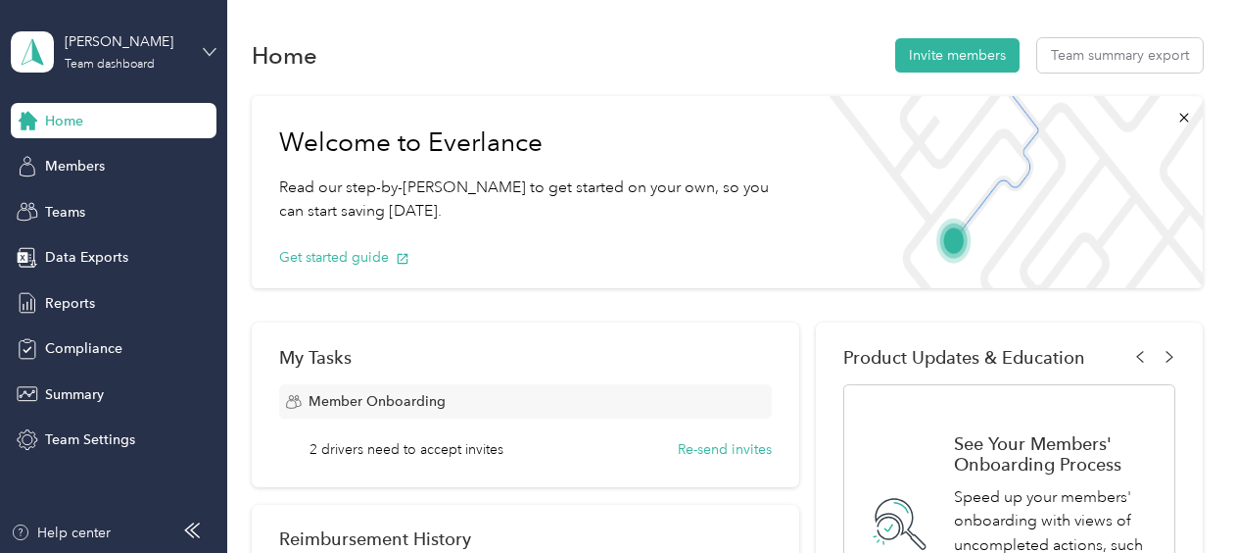  What do you see at coordinates (375, 538) in the screenshot?
I see `h2: Reimbursement History` at bounding box center [375, 538].